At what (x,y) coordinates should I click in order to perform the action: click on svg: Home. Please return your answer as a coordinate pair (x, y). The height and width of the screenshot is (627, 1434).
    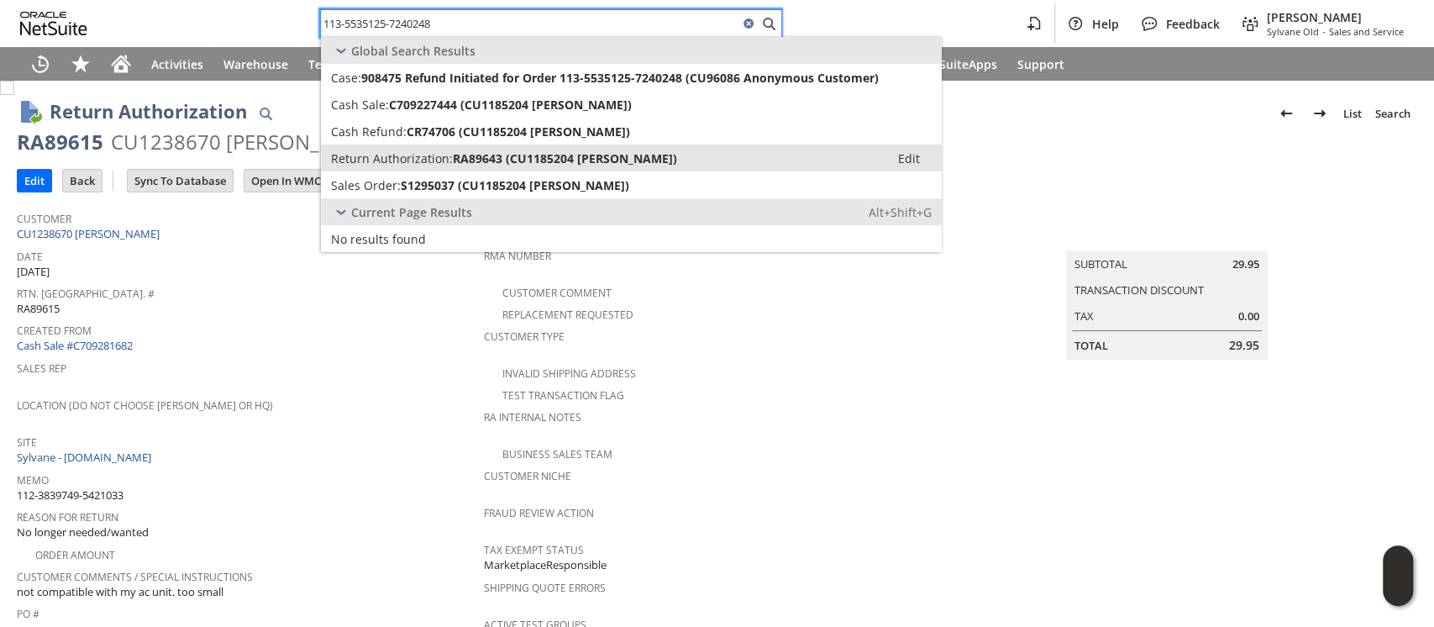
    Looking at the image, I should click on (121, 64).